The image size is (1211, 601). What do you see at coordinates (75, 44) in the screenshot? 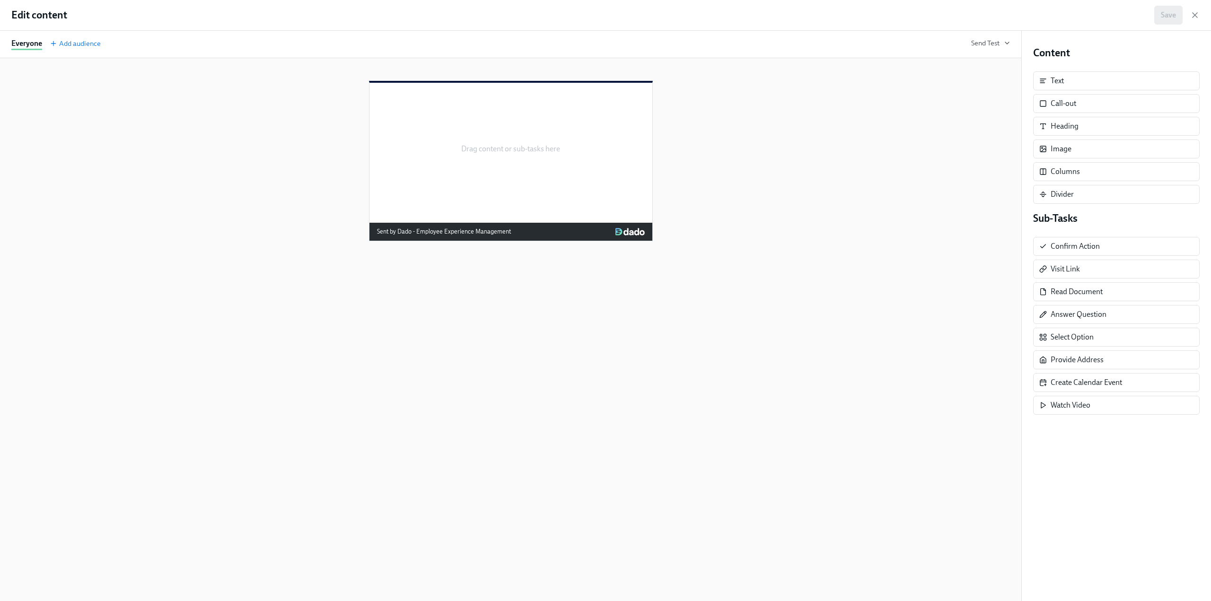
I see `button: Add audience` at bounding box center [75, 44].